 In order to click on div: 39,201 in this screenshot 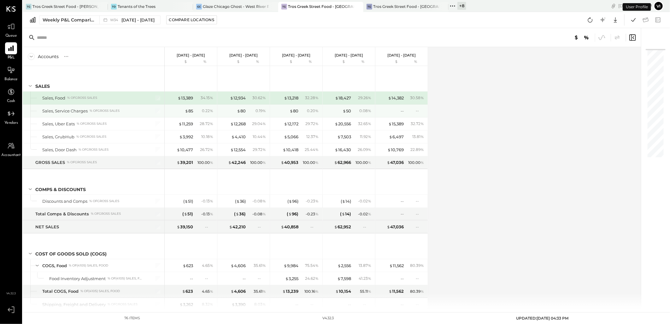, I will do `click(185, 162)`.